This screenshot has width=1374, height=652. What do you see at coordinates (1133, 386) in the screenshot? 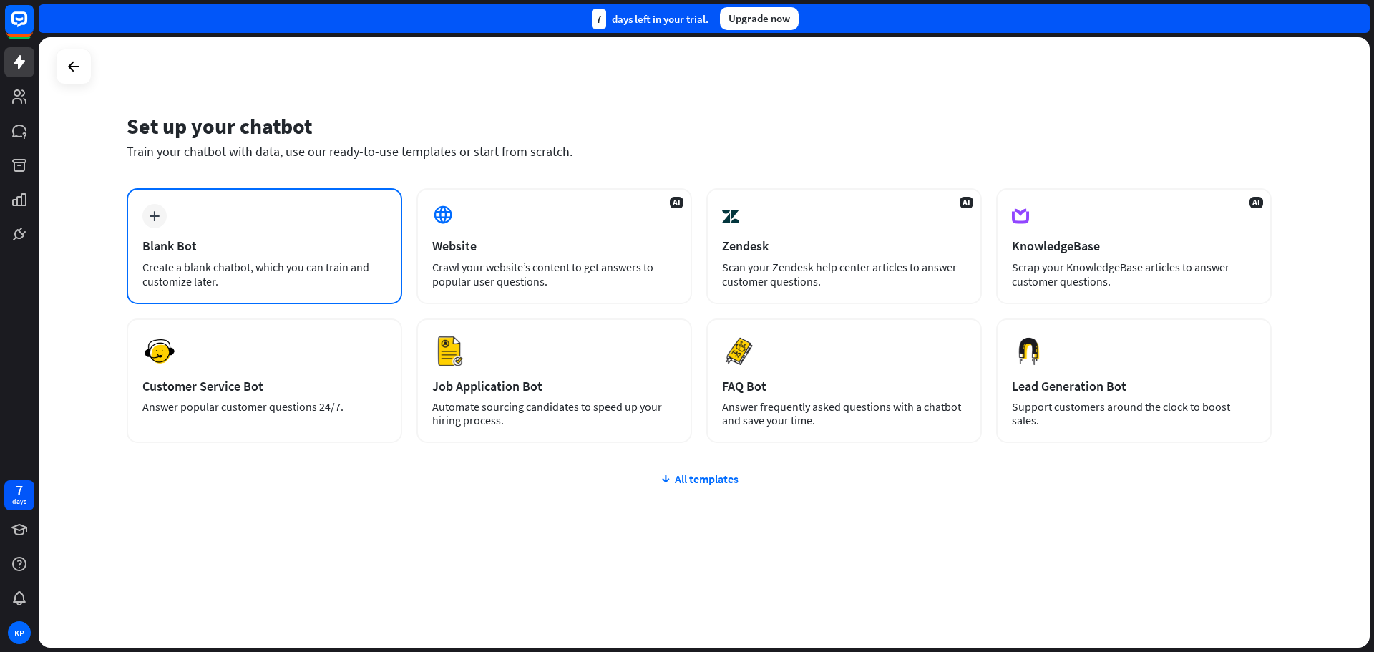
I see `div: Lead Generation Bot` at bounding box center [1133, 386].